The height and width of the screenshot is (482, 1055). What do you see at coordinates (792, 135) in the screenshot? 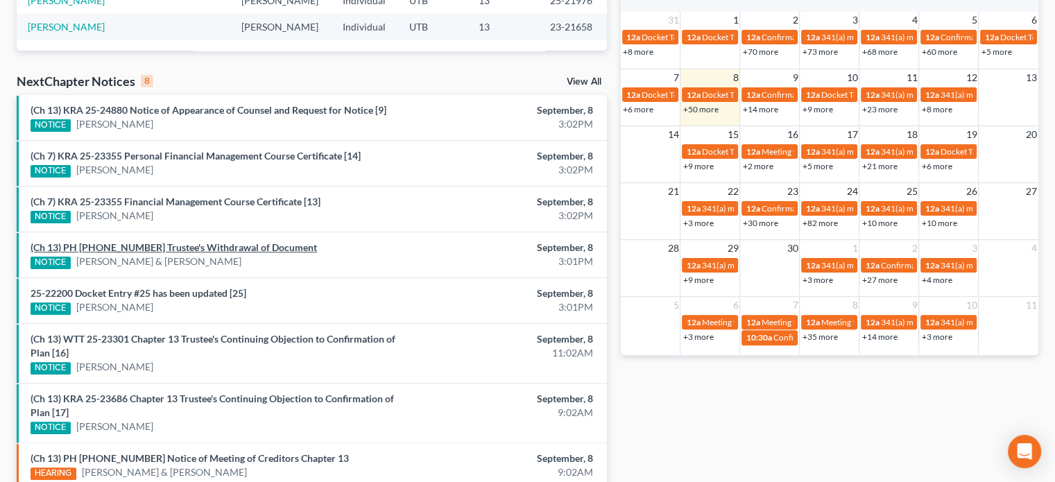
I see `span: 16` at bounding box center [792, 135].